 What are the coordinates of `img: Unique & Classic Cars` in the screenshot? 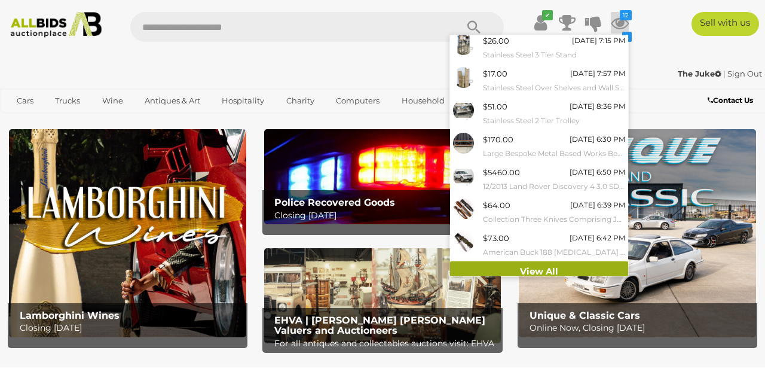 It's located at (637, 233).